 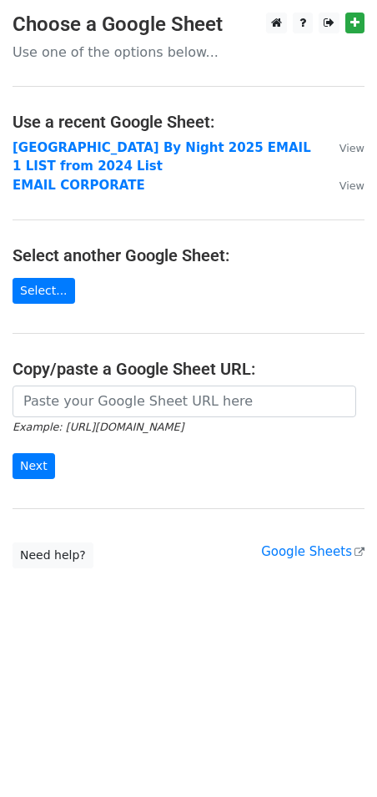 I want to click on strong: EMAIL CORPORATE, so click(x=78, y=185).